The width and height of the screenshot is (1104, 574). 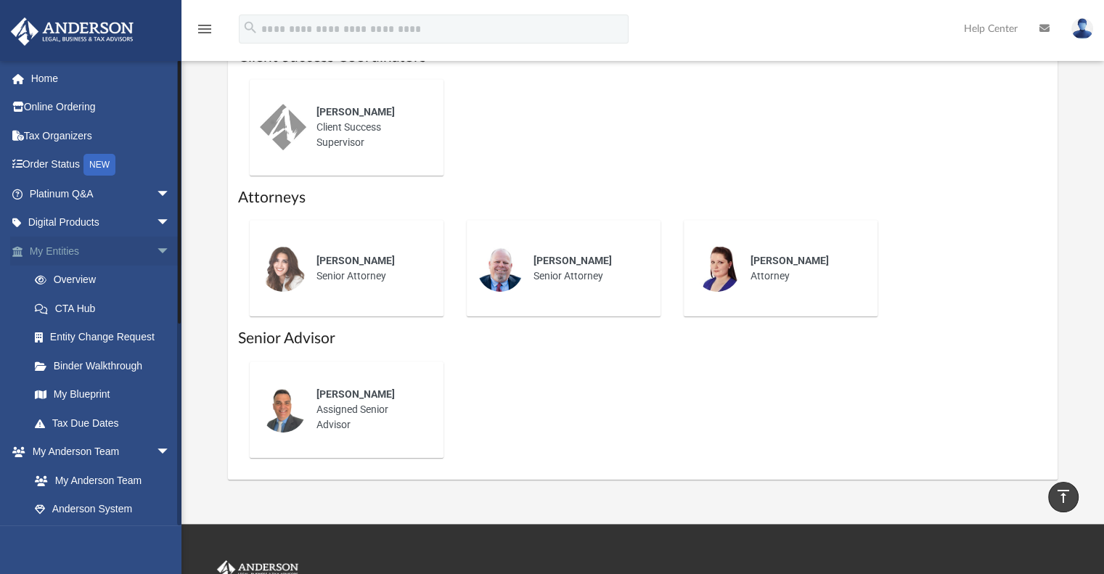 I want to click on a: My Anderson Team, so click(x=99, y=481).